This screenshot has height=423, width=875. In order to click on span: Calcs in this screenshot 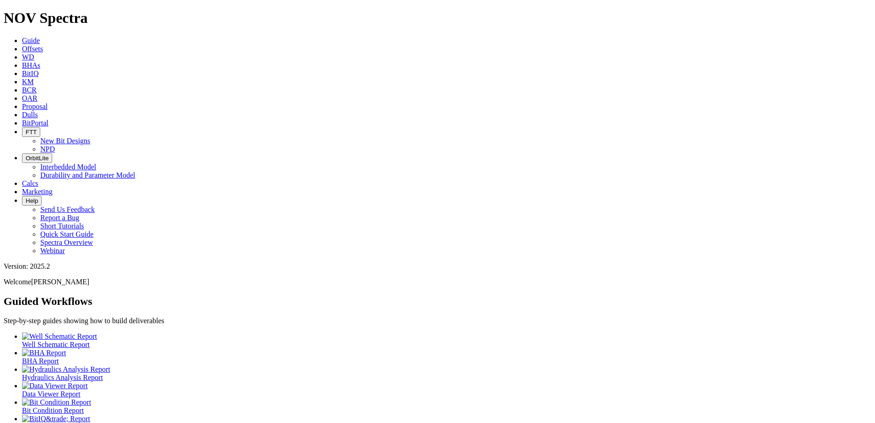, I will do `click(30, 183)`.